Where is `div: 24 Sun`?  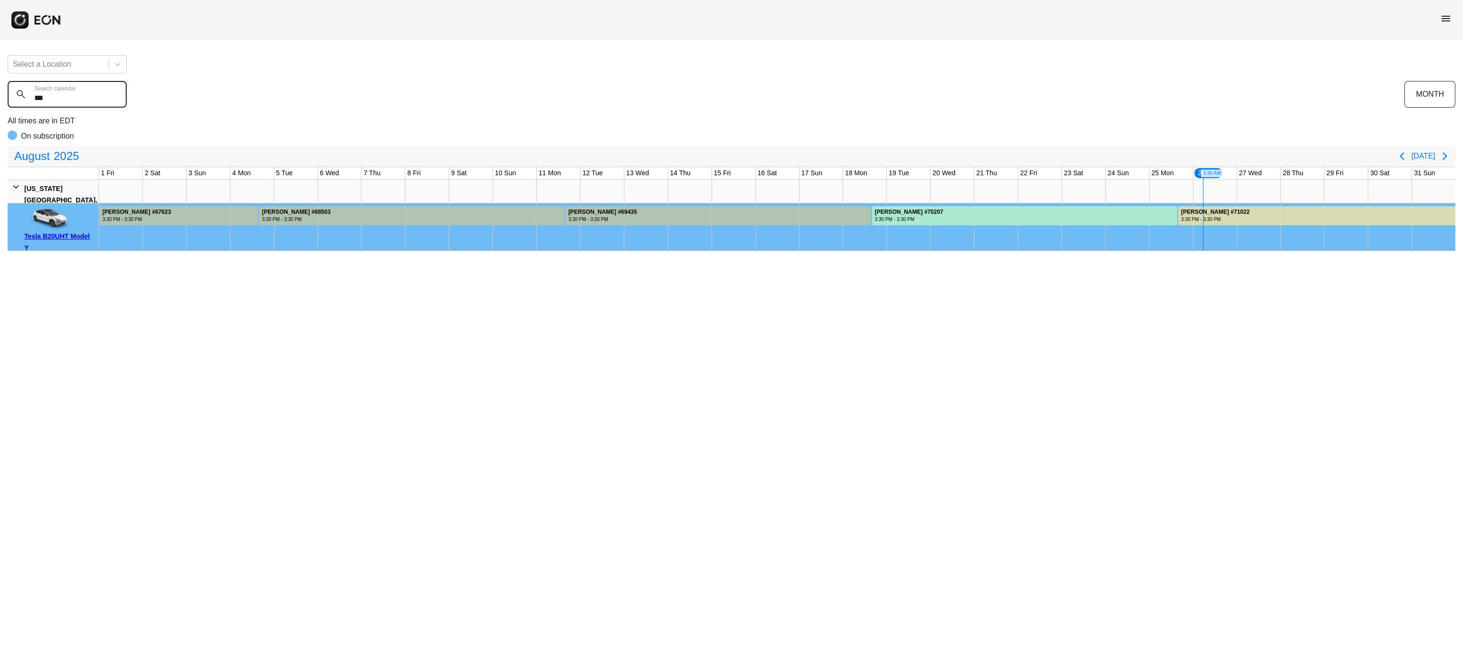
div: 24 Sun is located at coordinates (1118, 173).